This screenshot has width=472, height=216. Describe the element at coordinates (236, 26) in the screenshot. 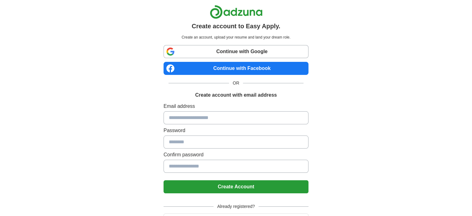

I see `h1: Create account to Easy Apply.` at that location.